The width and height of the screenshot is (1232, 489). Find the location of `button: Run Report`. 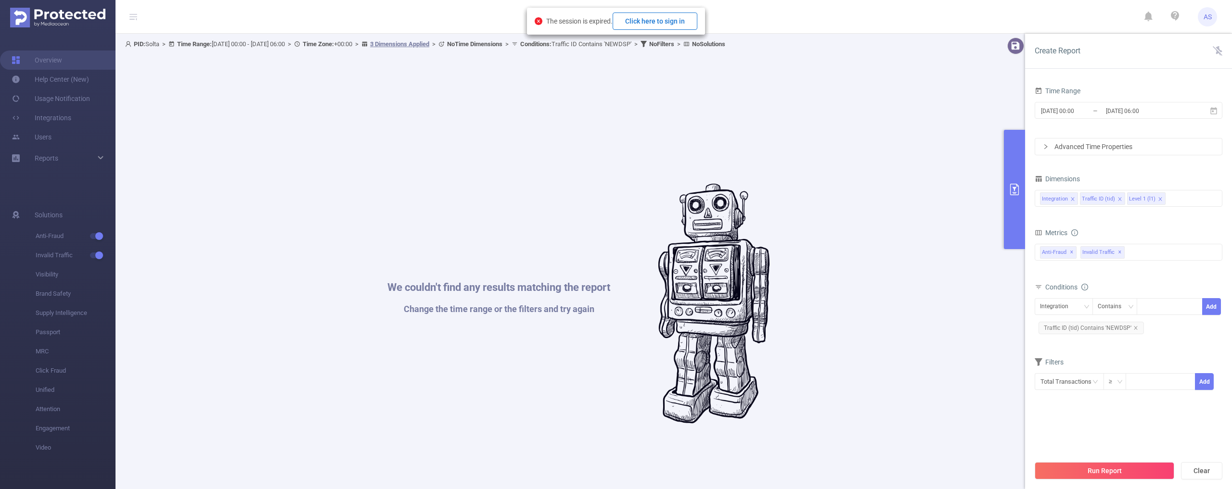

button: Run Report is located at coordinates (1104, 471).